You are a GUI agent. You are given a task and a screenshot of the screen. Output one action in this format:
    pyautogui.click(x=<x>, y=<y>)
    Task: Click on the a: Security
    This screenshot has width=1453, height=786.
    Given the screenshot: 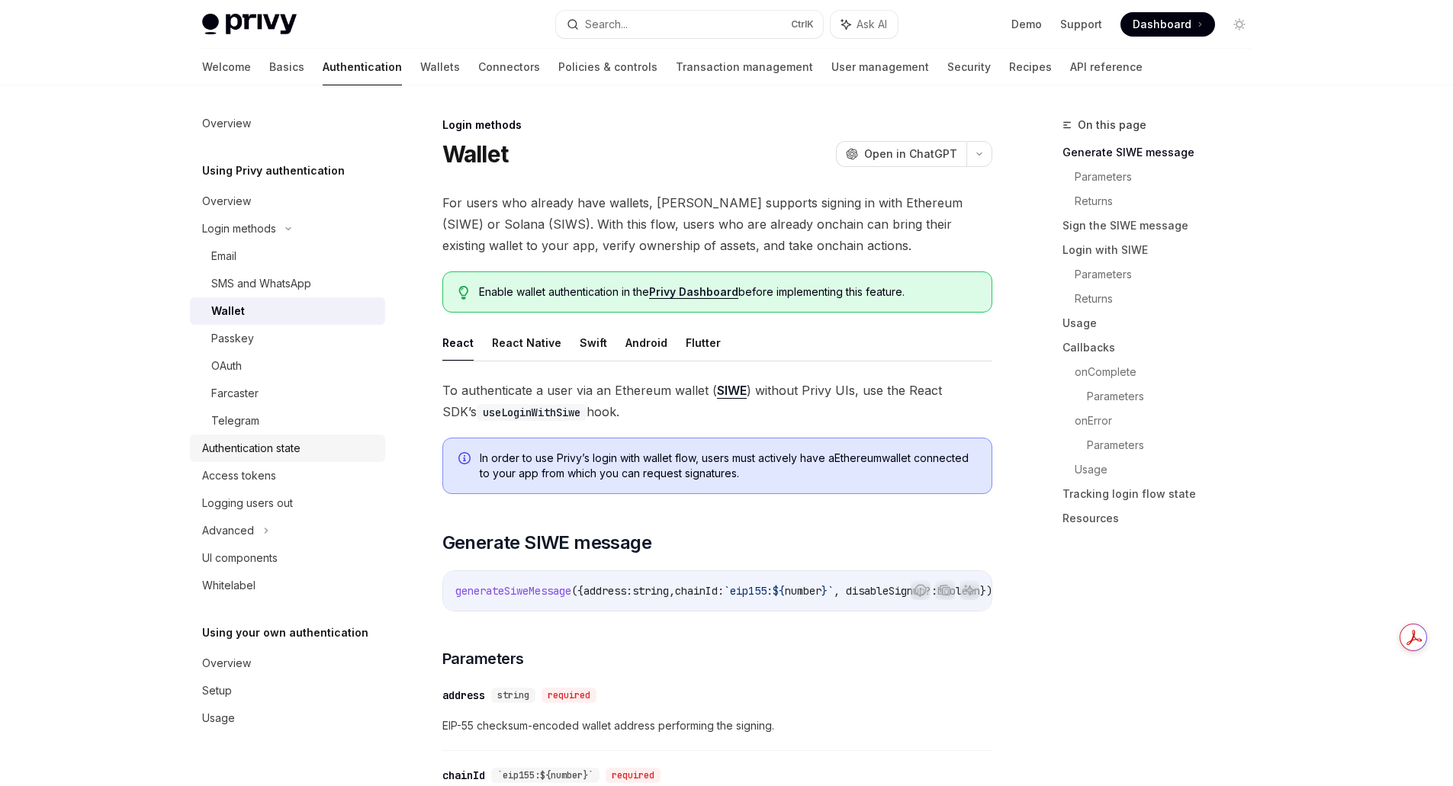 What is the action you would take?
    pyautogui.click(x=969, y=67)
    